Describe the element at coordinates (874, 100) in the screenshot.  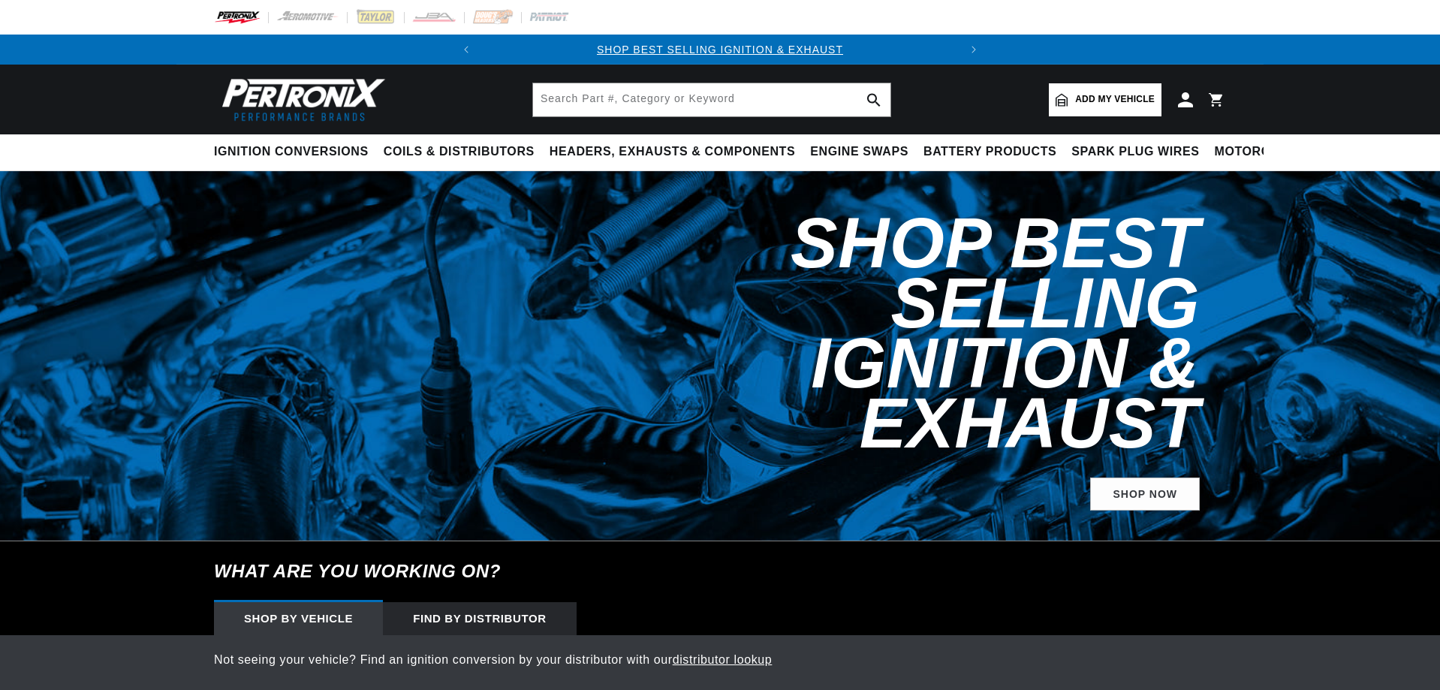
I see `button: search button` at that location.